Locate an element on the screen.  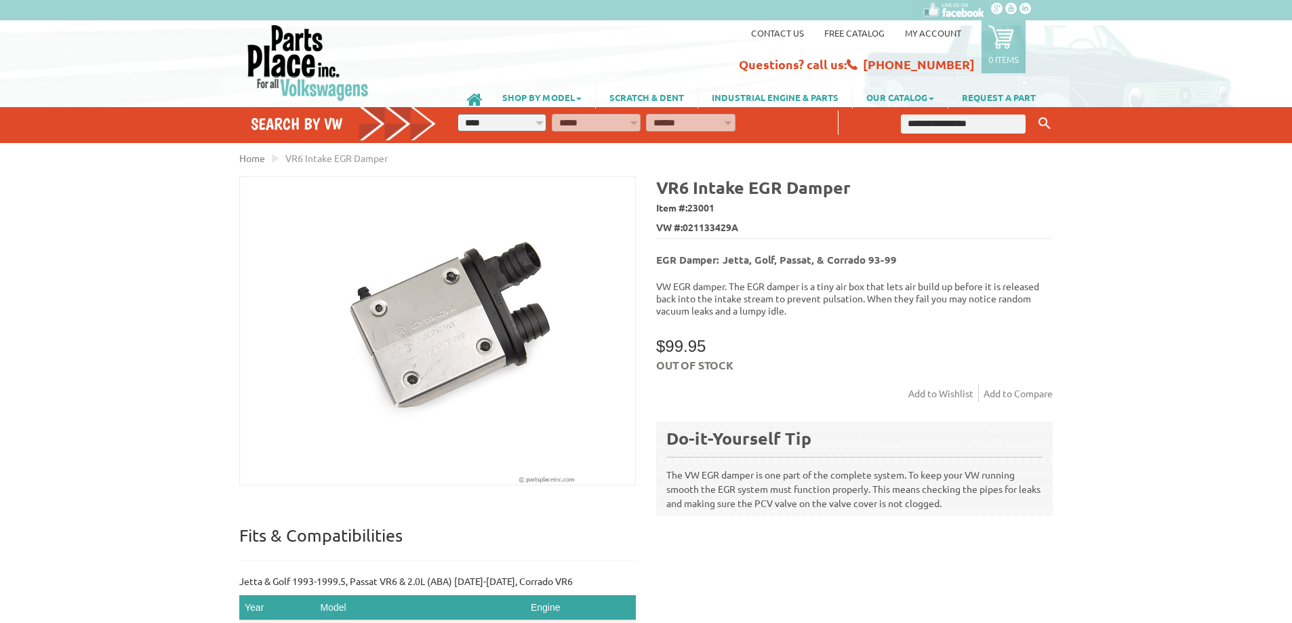
a: OUR CATALOG is located at coordinates (900, 97).